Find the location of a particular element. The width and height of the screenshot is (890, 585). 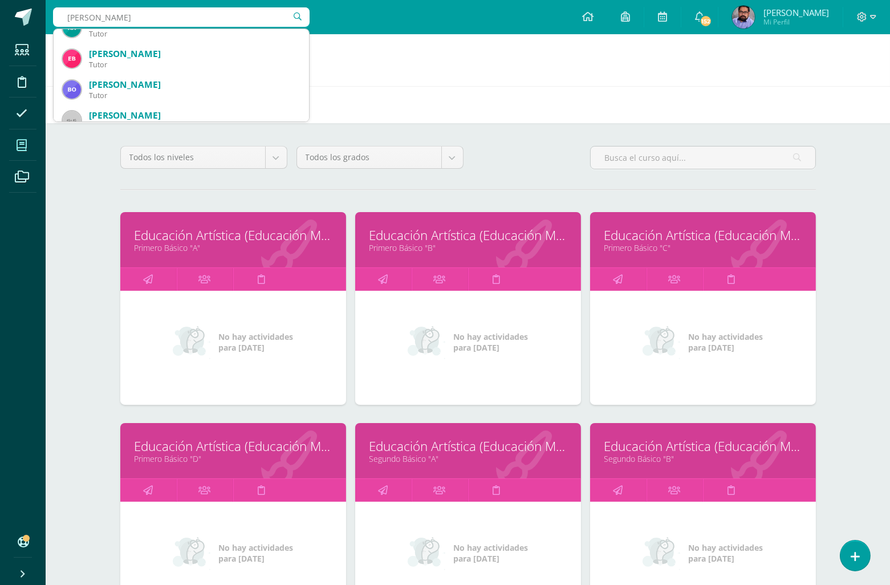

a: Primero Básico "A" is located at coordinates (233, 247).